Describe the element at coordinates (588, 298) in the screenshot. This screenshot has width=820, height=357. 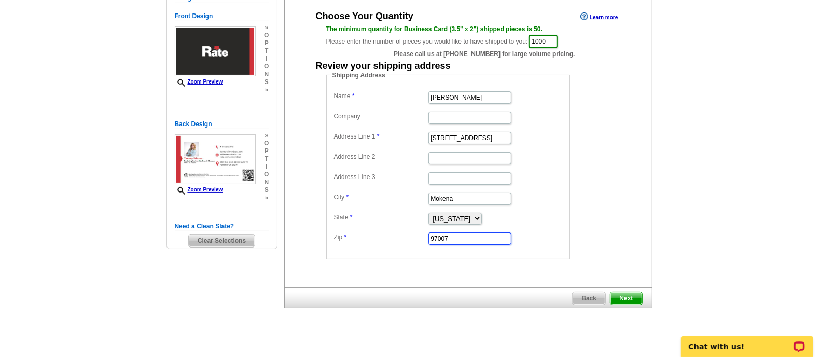
I see `span: Back` at that location.